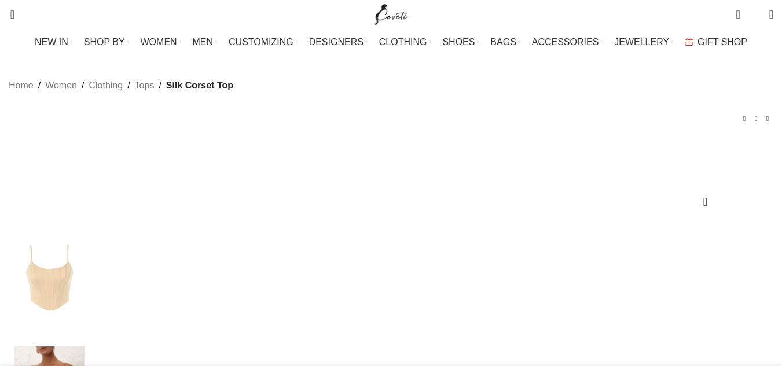 The width and height of the screenshot is (782, 366). I want to click on a: BAGS, so click(505, 42).